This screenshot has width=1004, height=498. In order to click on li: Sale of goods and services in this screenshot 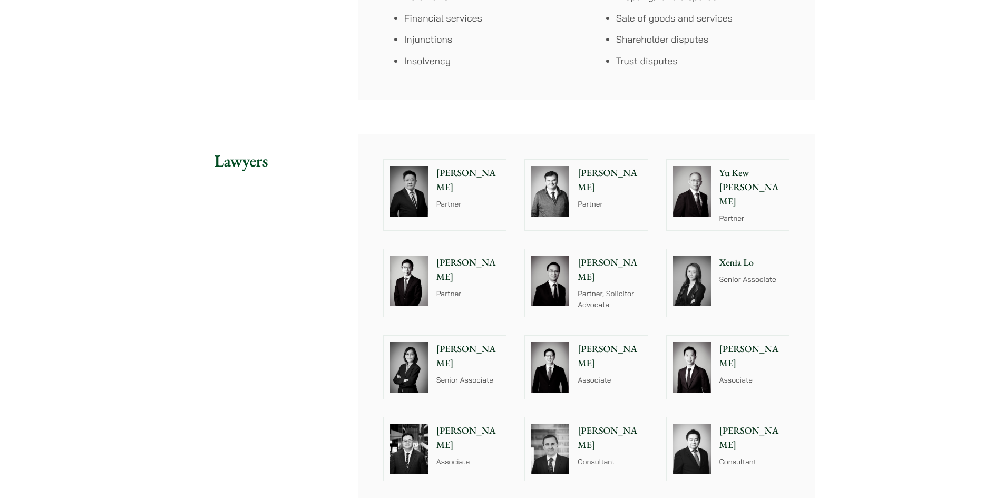, I will do `click(703, 18)`.